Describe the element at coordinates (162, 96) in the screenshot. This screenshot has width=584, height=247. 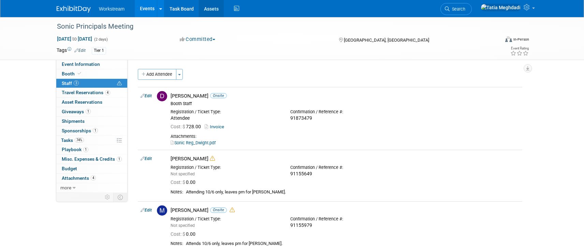
I see `img: D.jpg` at that location.